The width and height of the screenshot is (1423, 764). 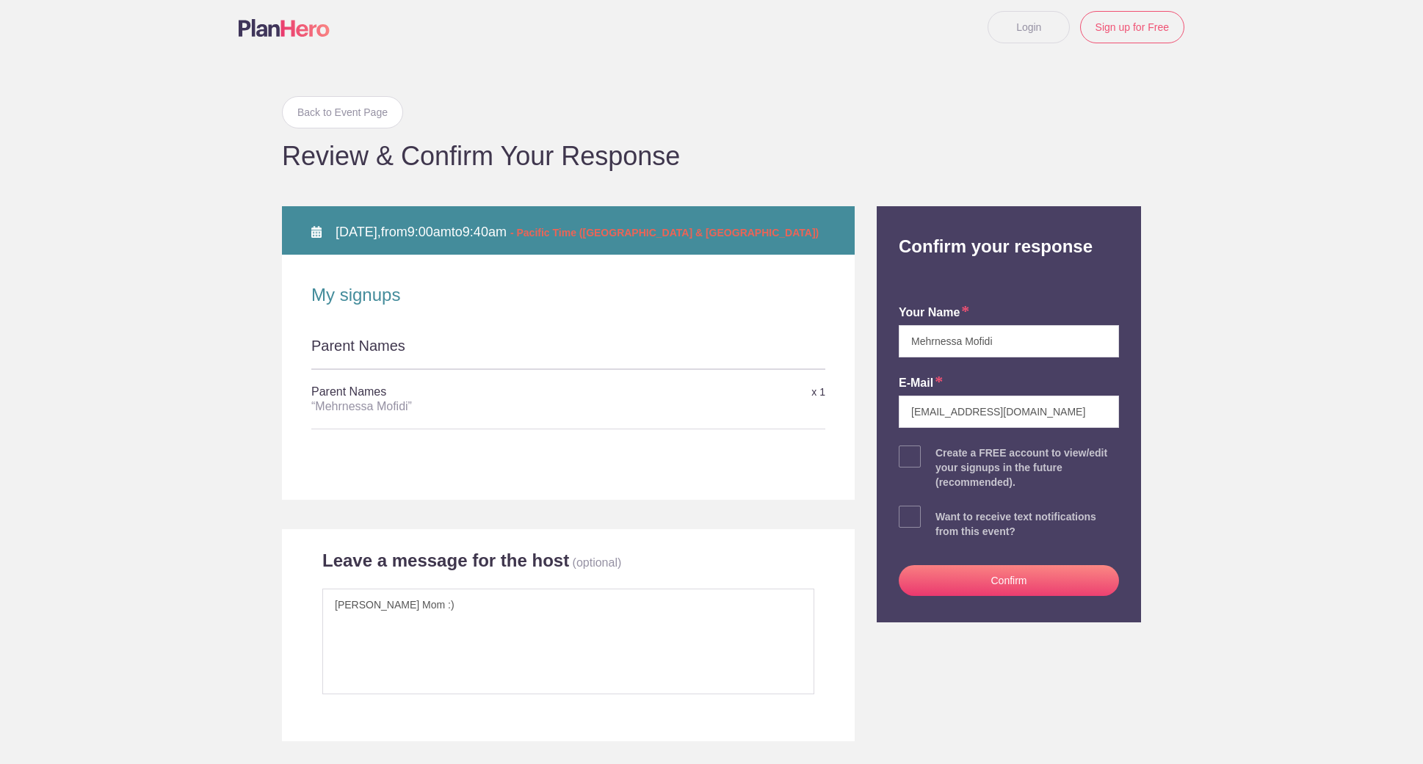 What do you see at coordinates (1027, 468) in the screenshot?
I see `div: Create a FREE account to view/edit your signups in the future (recommended).` at bounding box center [1027, 468].